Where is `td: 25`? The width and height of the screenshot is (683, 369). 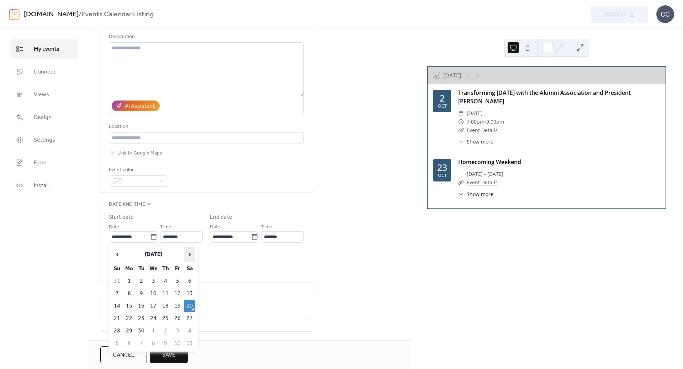 td: 25 is located at coordinates (165, 319).